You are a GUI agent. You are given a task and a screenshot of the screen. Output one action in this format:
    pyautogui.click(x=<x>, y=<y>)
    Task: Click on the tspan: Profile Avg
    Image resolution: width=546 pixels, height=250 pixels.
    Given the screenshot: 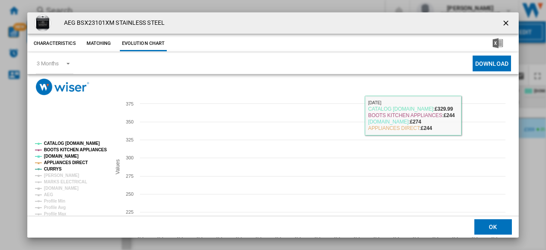 What is the action you would take?
    pyautogui.click(x=55, y=207)
    